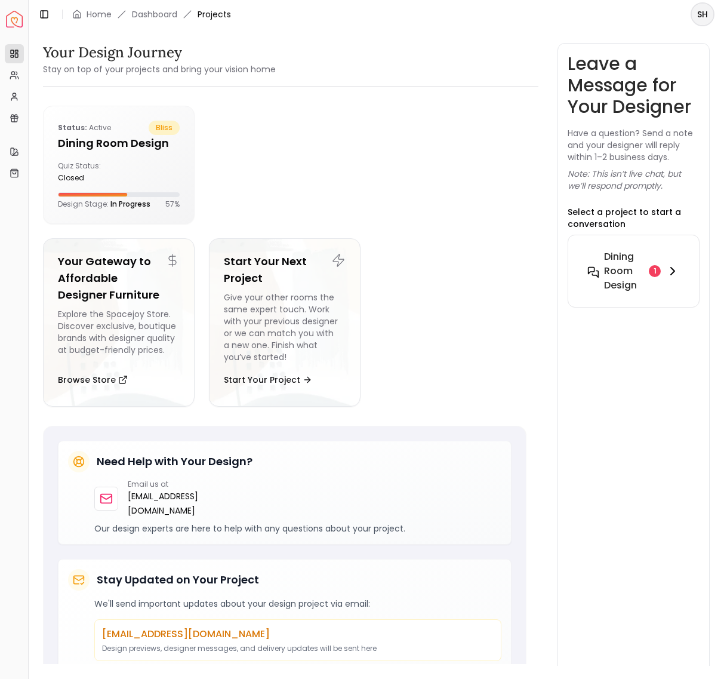 The height and width of the screenshot is (679, 724). I want to click on button: SH, so click(703, 14).